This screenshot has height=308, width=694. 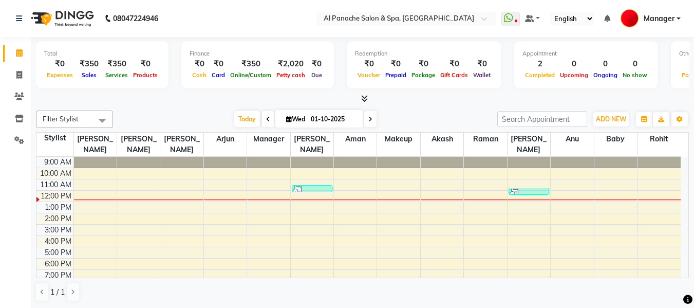 What do you see at coordinates (295, 119) in the screenshot?
I see `span: Wed` at bounding box center [295, 119].